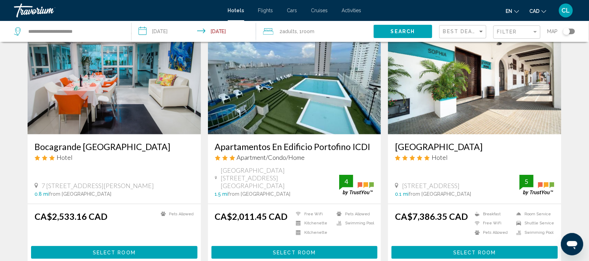 The width and height of the screenshot is (589, 261). Describe the element at coordinates (42, 194) in the screenshot. I see `span: 0.8 mi` at that location.